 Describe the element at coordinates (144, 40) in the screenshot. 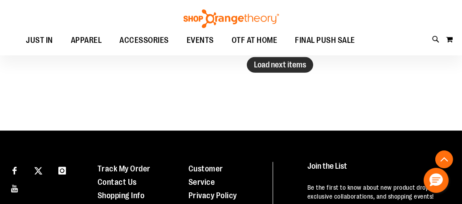

I see `span: ACCESSORIES` at that location.